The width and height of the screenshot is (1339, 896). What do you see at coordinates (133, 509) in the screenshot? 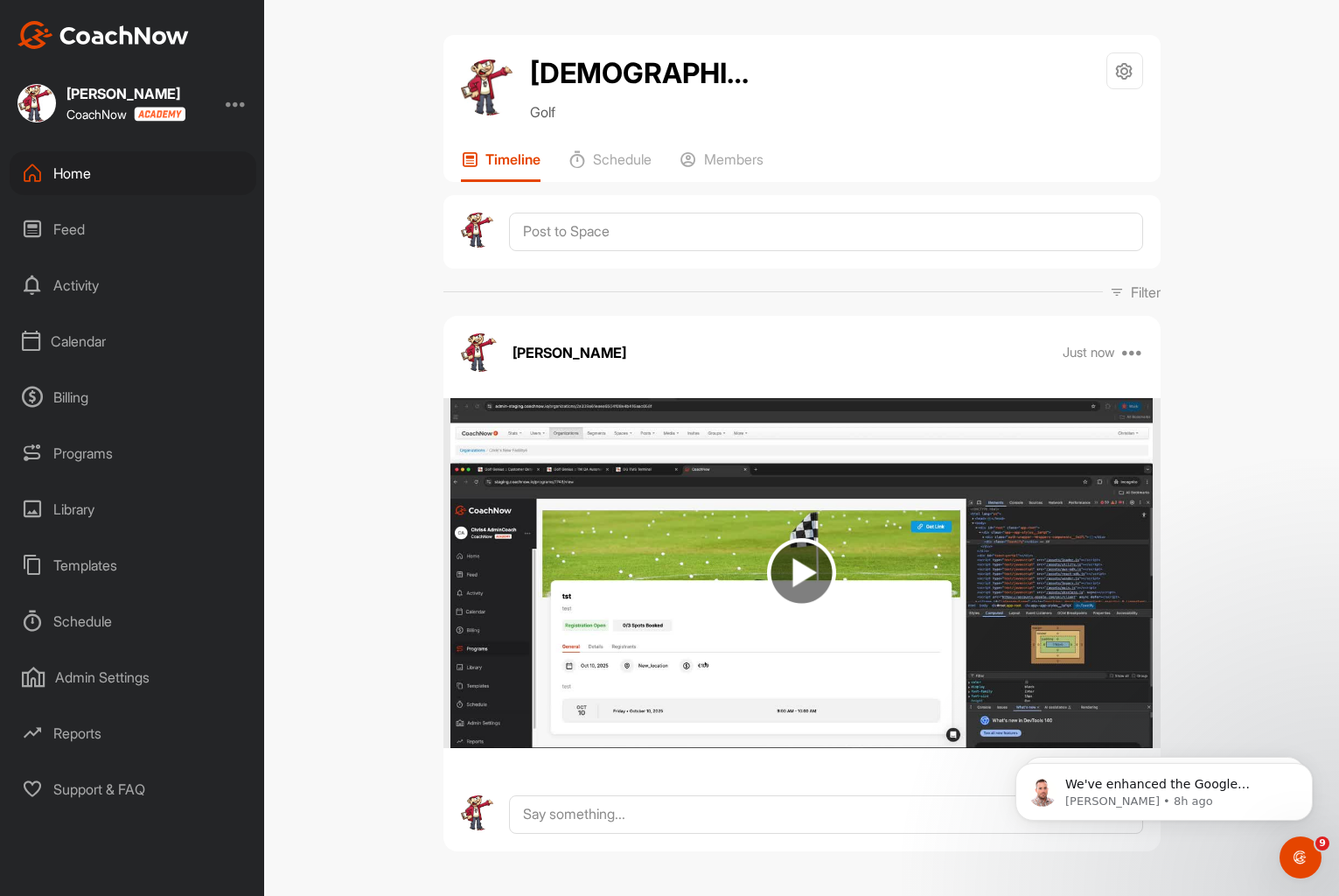
I see `div: Library` at bounding box center [133, 509].